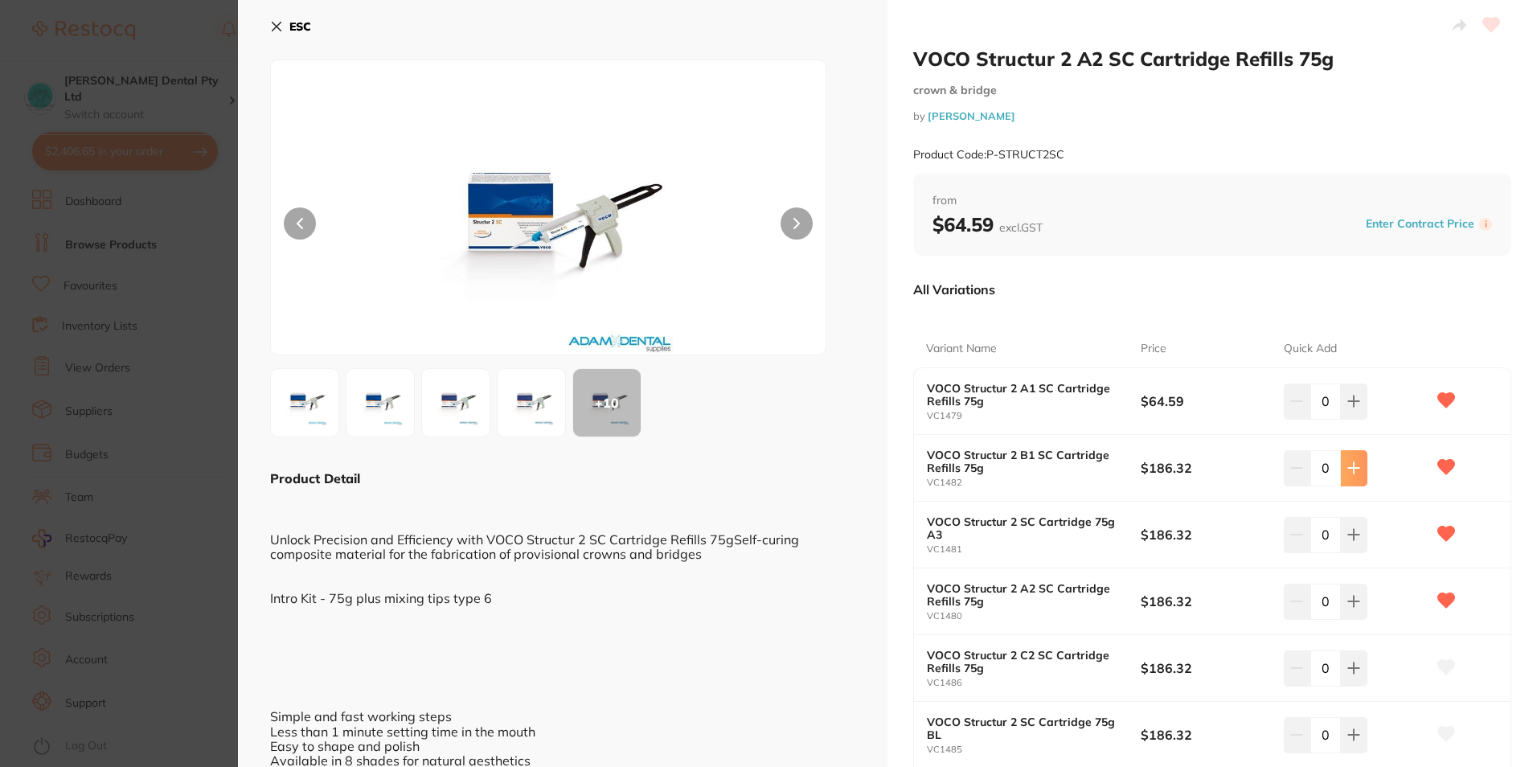  What do you see at coordinates (954, 289) in the screenshot?
I see `p: All Variations` at bounding box center [954, 289].